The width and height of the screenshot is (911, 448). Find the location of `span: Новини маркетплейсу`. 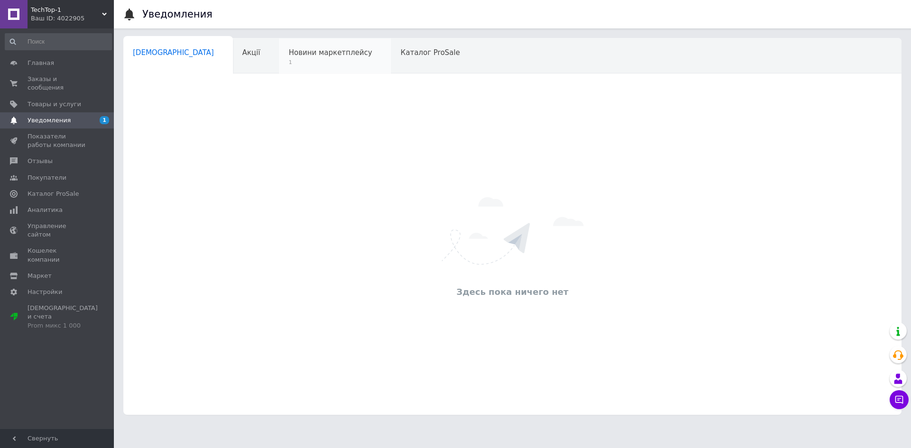

span: Новини маркетплейсу is located at coordinates (330, 53).